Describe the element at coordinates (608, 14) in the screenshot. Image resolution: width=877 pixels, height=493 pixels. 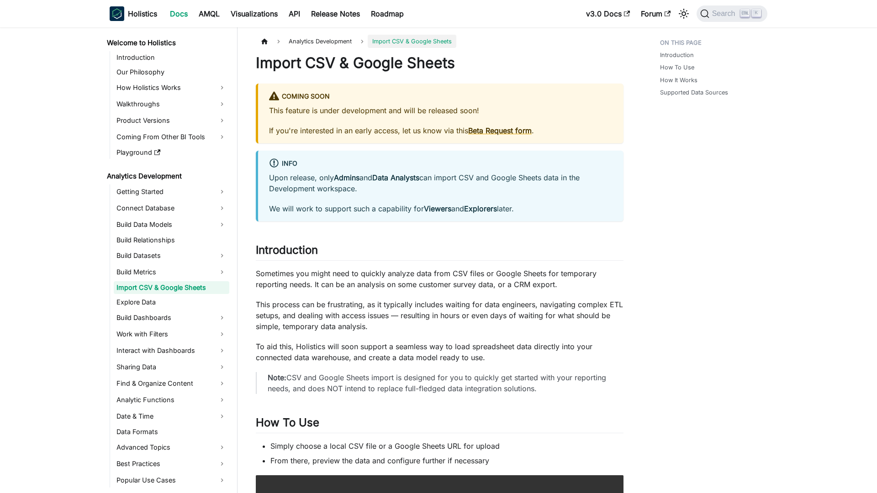
I see `a: v3.0 Docs` at that location.